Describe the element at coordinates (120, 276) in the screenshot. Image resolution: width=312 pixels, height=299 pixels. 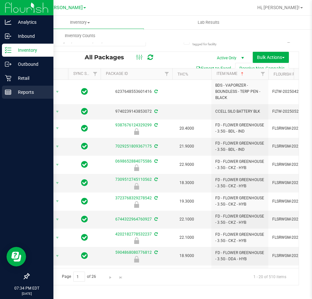
I see `a: Go to the last page` at that location.